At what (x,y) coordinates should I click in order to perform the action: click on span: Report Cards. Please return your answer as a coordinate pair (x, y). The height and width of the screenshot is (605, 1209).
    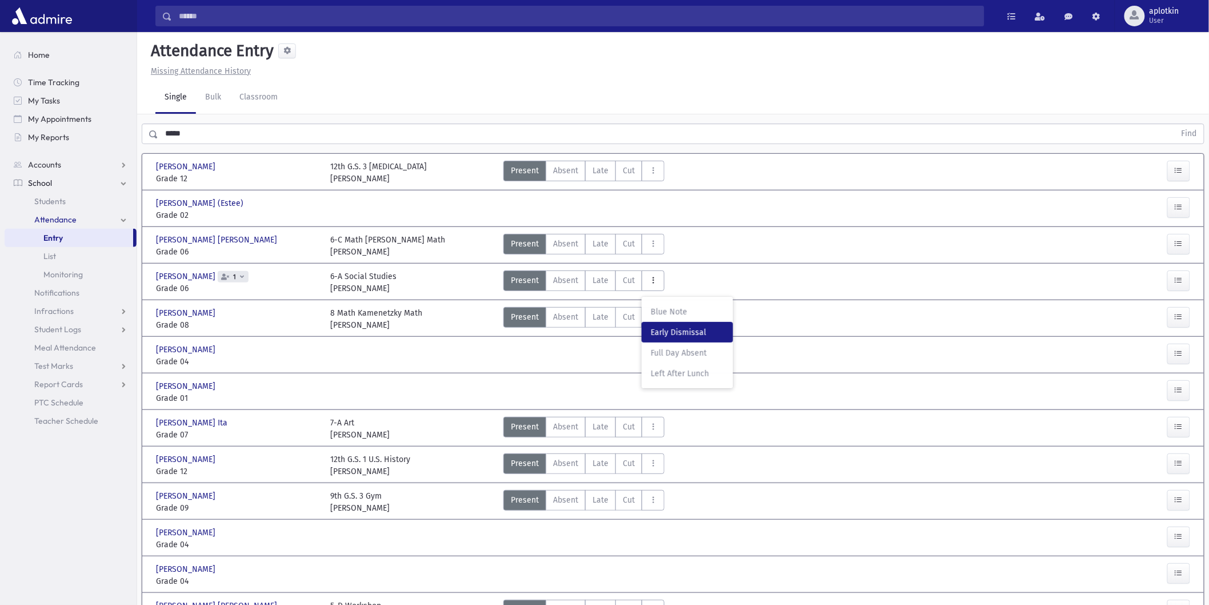
    Looking at the image, I should click on (58, 384).